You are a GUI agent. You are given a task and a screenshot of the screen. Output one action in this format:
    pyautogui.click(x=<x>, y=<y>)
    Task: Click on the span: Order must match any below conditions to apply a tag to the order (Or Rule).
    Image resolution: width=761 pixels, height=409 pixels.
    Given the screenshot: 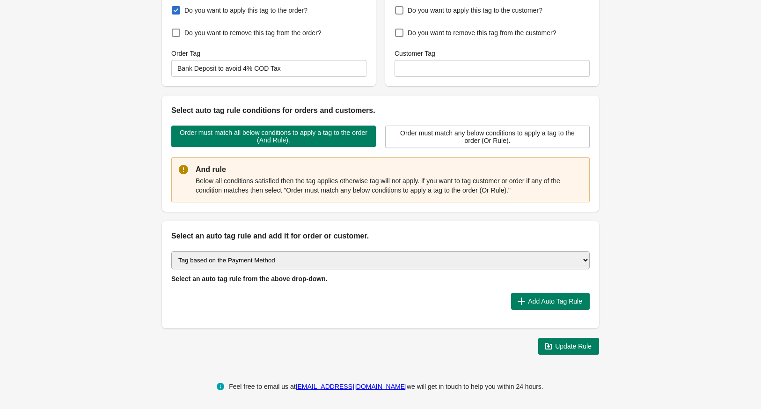 What is the action you would take?
    pyautogui.click(x=488, y=137)
    